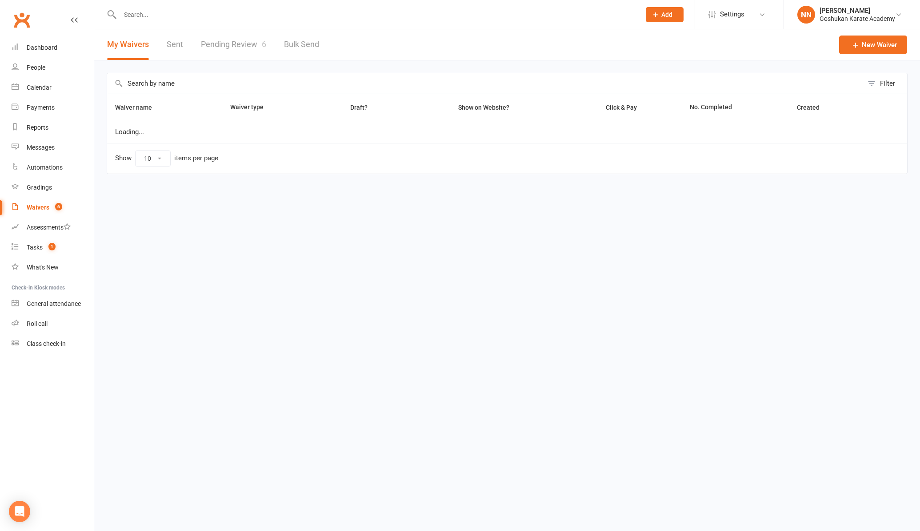 The image size is (920, 531). I want to click on a: Waivers 6, so click(52, 207).